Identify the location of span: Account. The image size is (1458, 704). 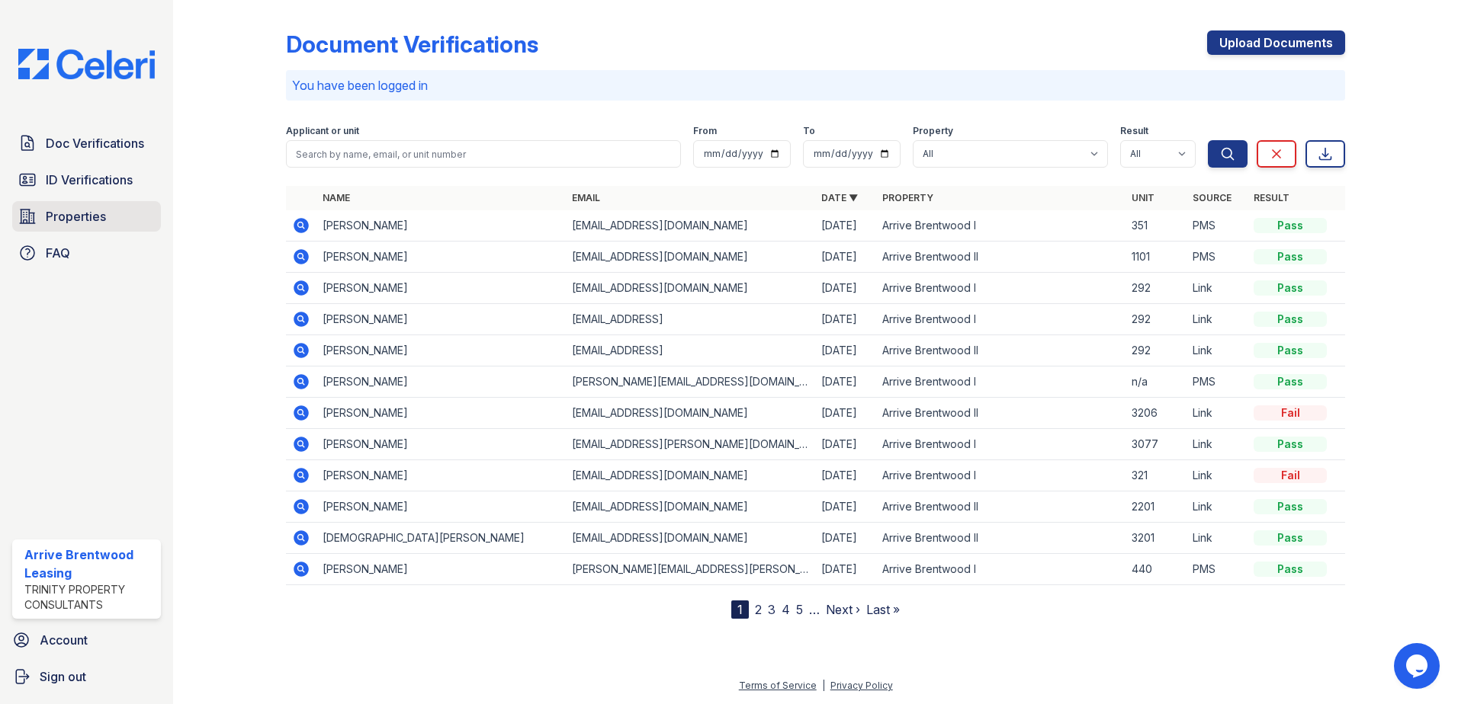
(63, 640).